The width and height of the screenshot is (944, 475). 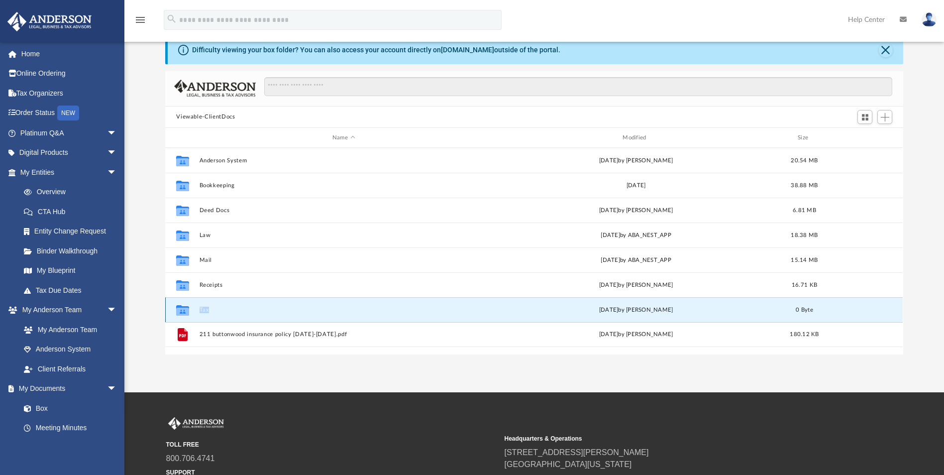 What do you see at coordinates (805, 235) in the screenshot?
I see `span: 18.38 MB` at bounding box center [805, 235].